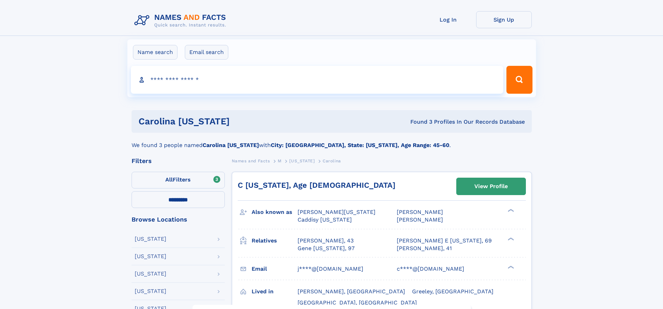  What do you see at coordinates (251, 161) in the screenshot?
I see `a: Names and Facts` at bounding box center [251, 161].